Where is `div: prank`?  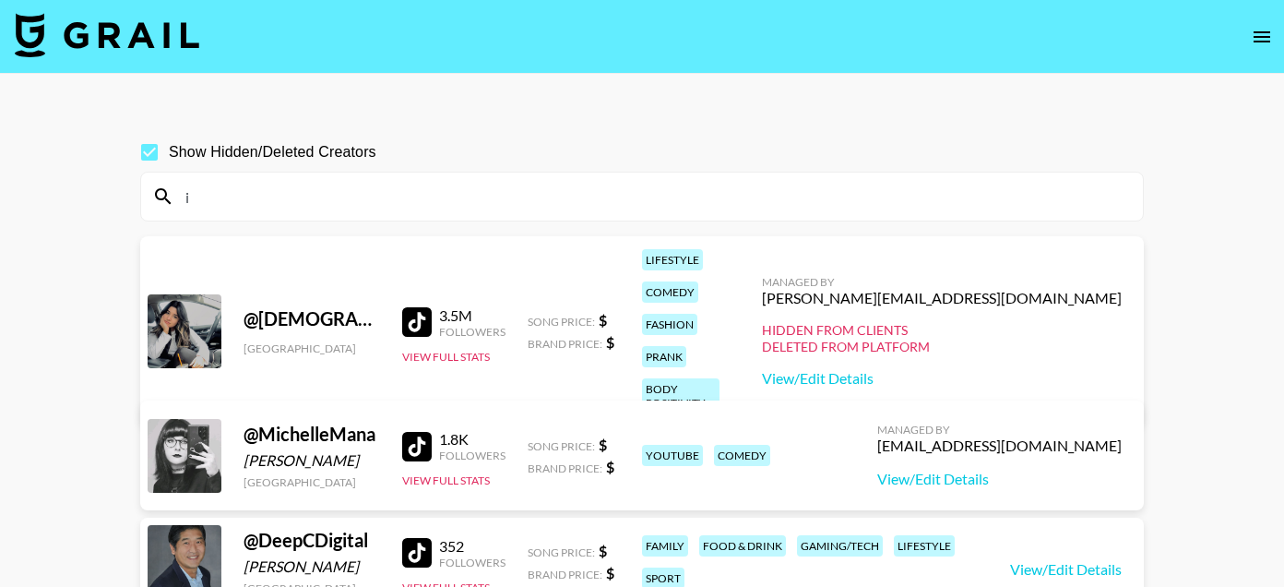 div: prank is located at coordinates (664, 356).